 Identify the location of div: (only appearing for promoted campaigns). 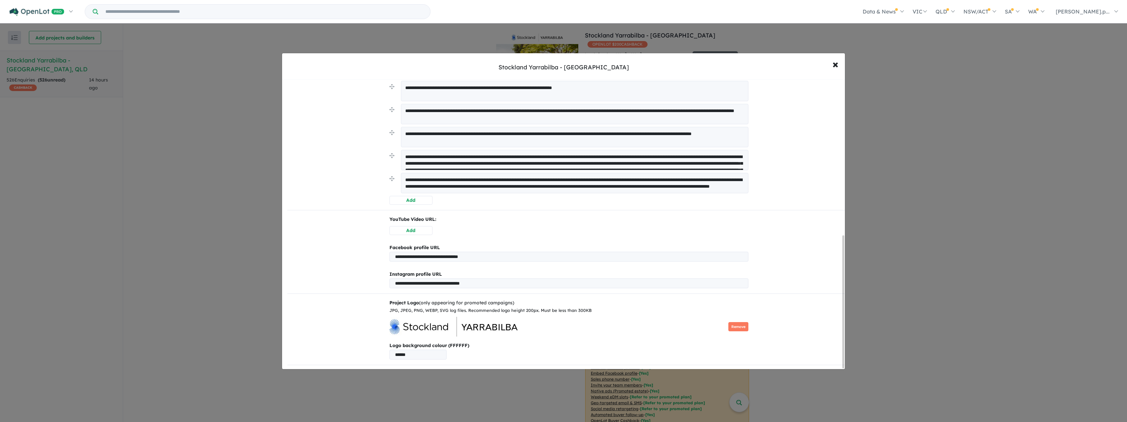
(569, 303).